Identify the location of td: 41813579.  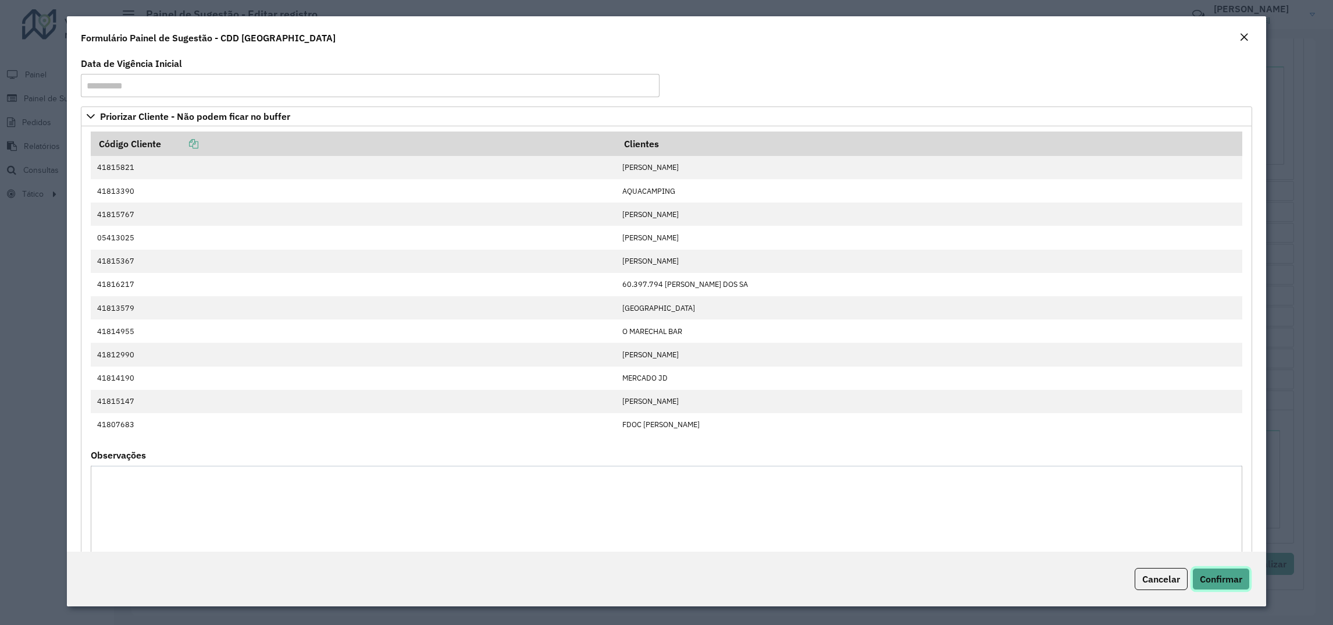
(353, 308).